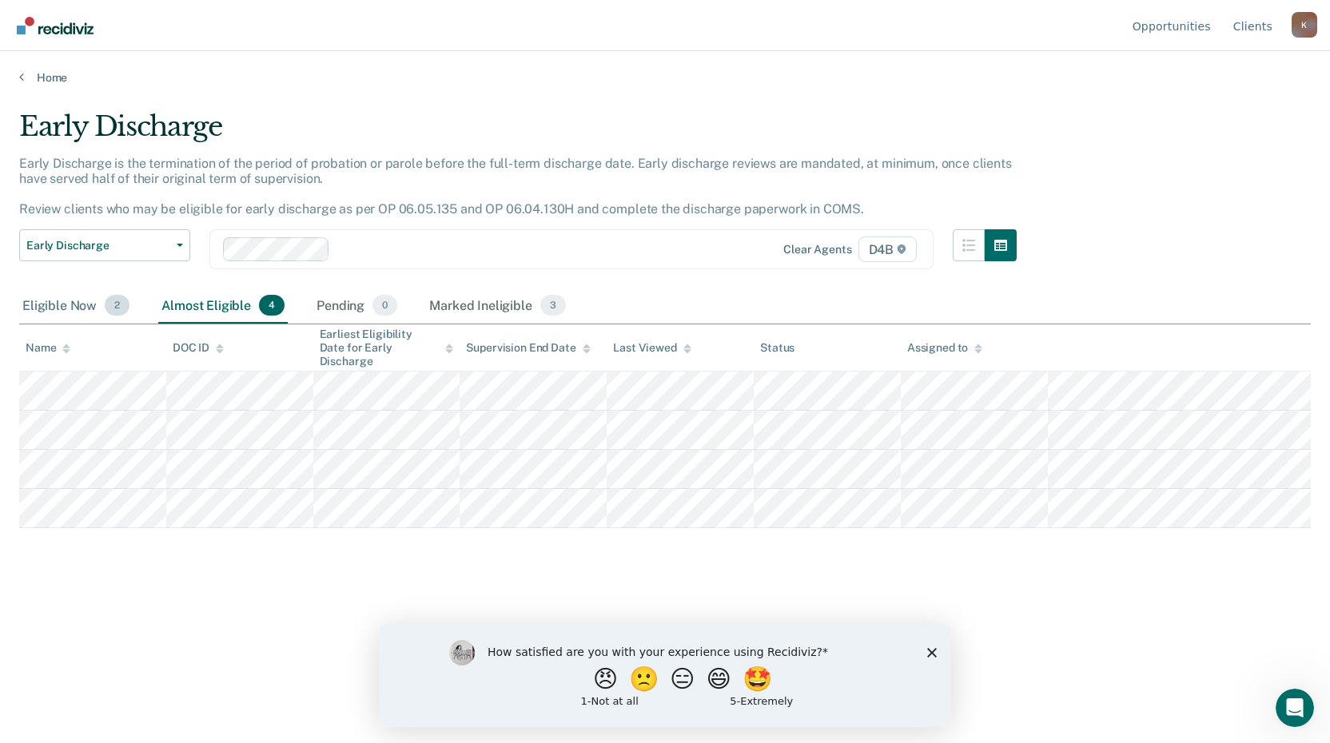 This screenshot has width=1330, height=743. What do you see at coordinates (198, 348) in the screenshot?
I see `div: DOC ID` at bounding box center [198, 348].